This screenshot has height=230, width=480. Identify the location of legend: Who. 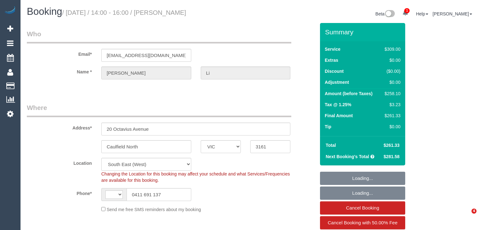
(159, 36).